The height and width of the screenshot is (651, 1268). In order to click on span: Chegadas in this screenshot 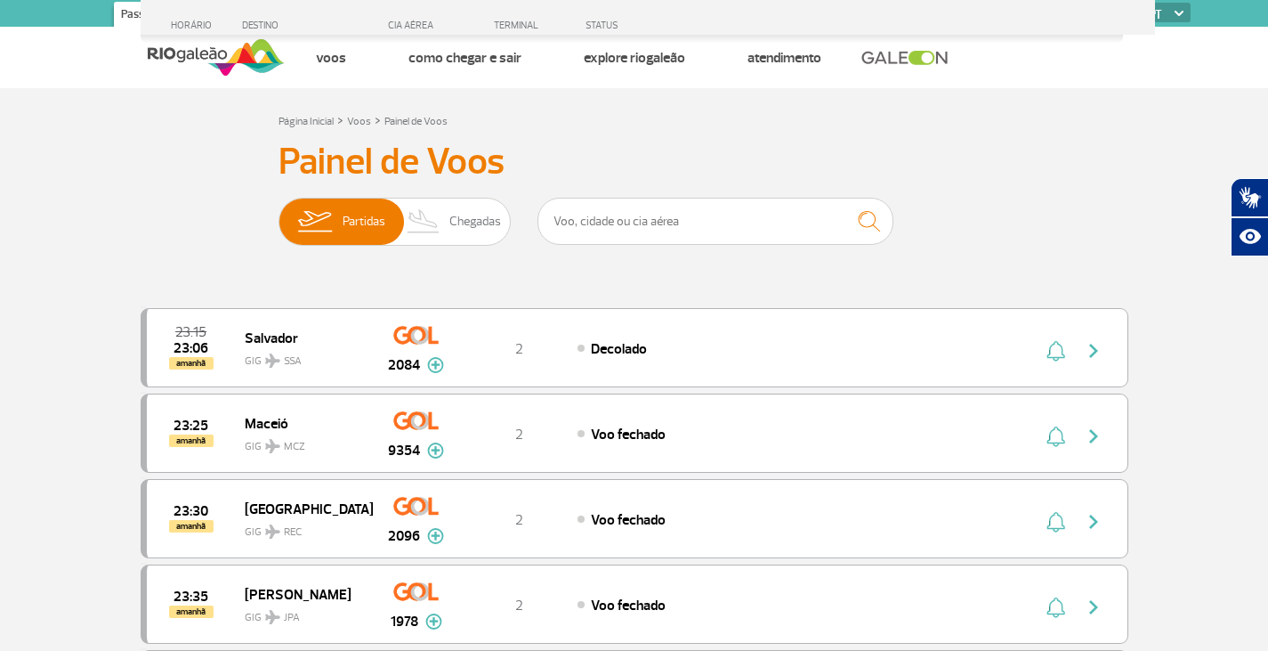, I will do `click(475, 222)`.